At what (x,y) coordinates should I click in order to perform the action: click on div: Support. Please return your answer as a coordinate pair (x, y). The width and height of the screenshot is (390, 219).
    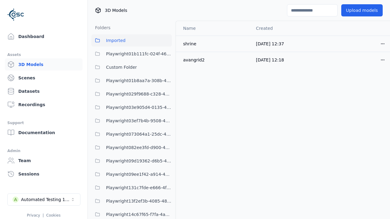
    Looking at the image, I should click on (44, 123).